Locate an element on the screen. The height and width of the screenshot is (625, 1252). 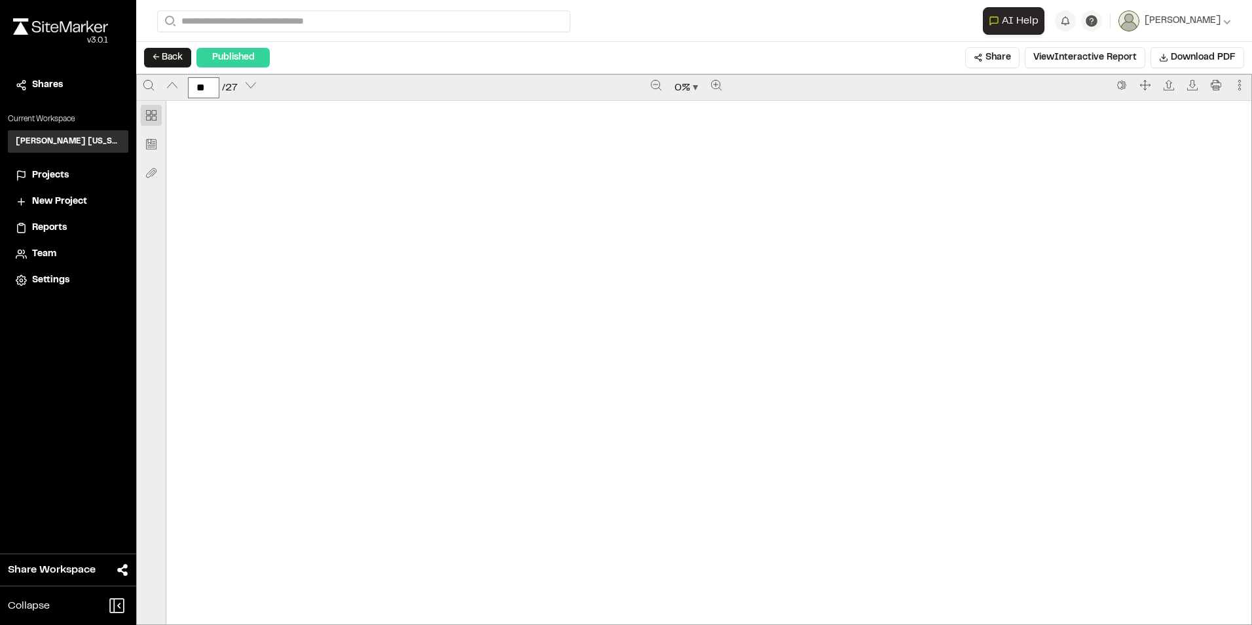
span: Projects is located at coordinates (50, 176).